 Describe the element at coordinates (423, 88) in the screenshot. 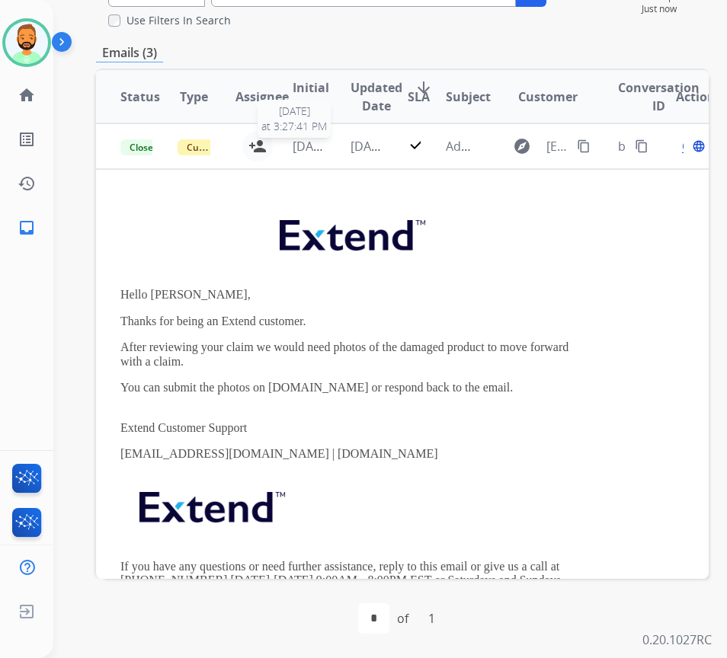

I see `mat-icon: arrow_downward` at that location.